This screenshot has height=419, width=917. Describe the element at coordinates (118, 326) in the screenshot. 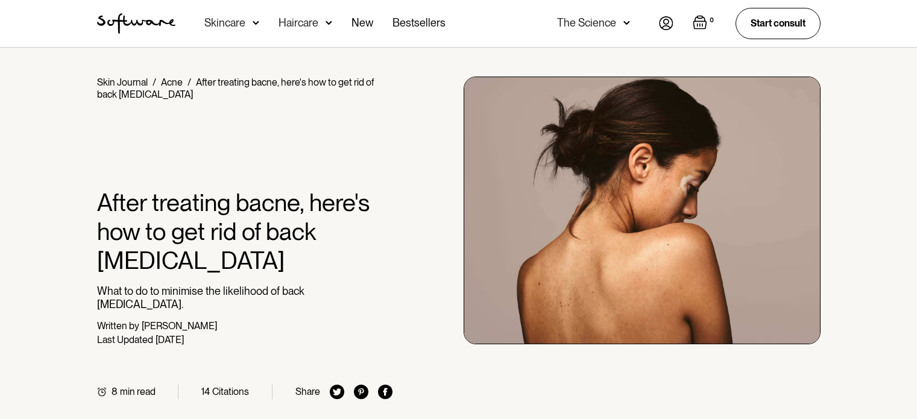

I see `div: Written by` at that location.